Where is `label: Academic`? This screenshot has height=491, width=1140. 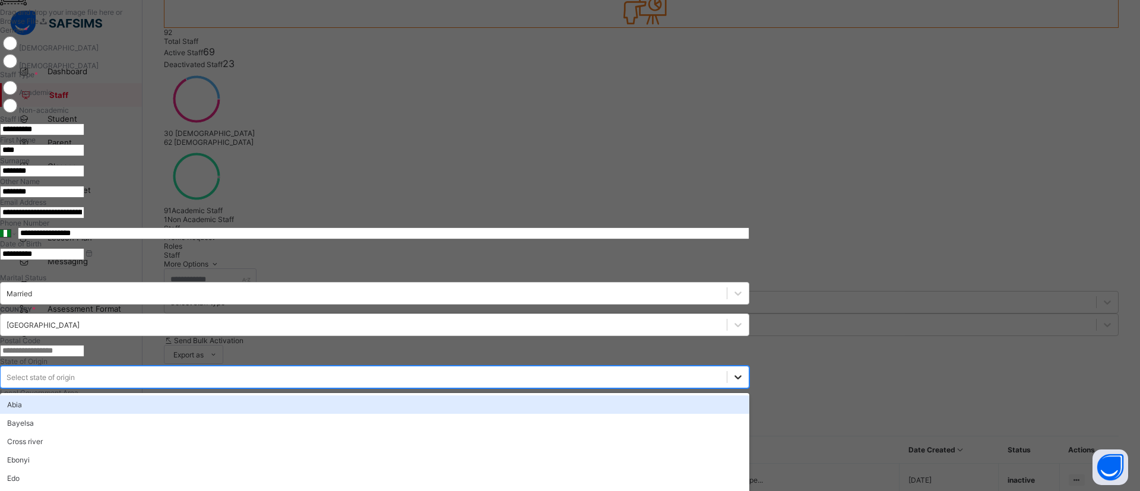 label: Academic is located at coordinates (36, 92).